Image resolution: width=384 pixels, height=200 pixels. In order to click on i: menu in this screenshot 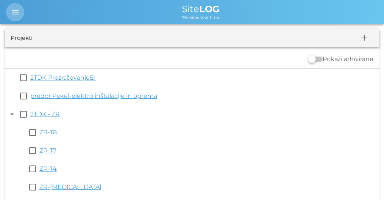, I will do `click(15, 12)`.